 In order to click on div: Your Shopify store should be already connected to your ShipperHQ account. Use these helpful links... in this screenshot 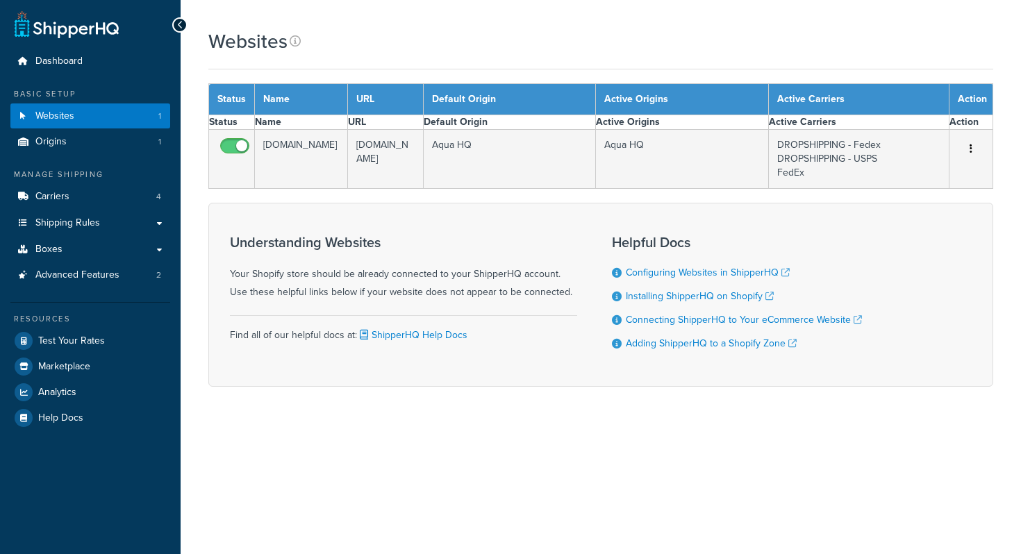, I will do `click(404, 268)`.